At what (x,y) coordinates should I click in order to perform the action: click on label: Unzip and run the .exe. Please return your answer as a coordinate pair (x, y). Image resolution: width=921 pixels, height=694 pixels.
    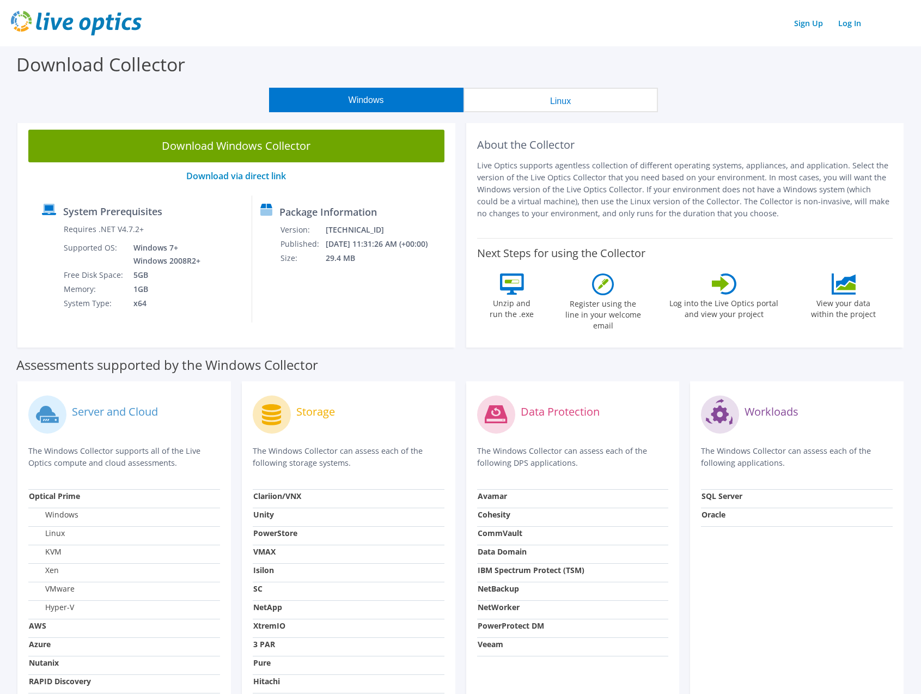
    Looking at the image, I should click on (512, 307).